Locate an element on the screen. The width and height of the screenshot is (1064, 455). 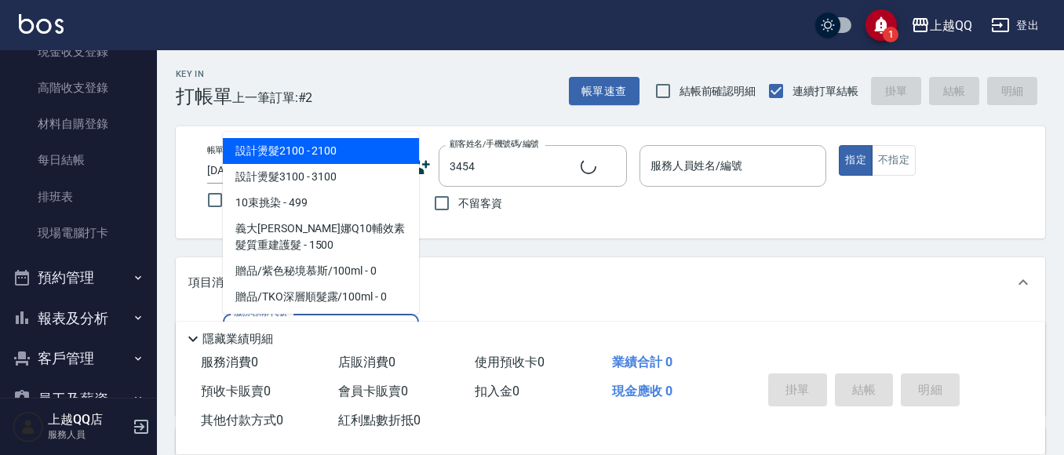
span: 預收卡販賣 0 is located at coordinates (235, 391).